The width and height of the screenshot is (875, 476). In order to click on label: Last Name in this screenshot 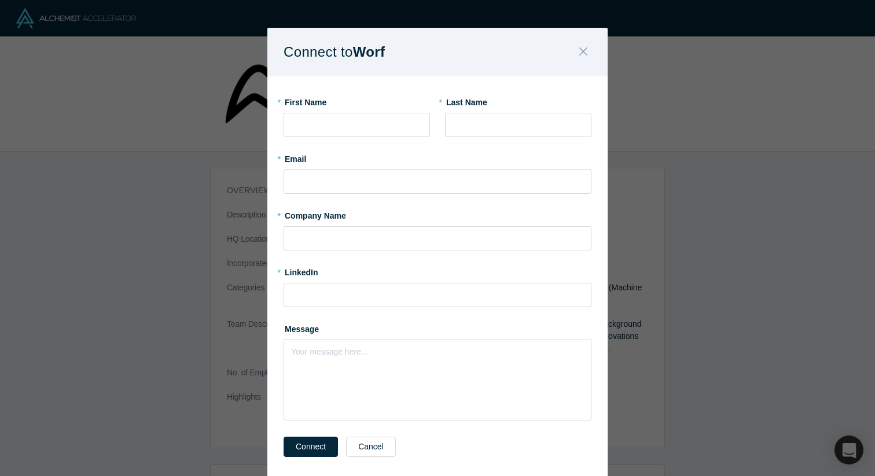, I will do `click(518, 101)`.